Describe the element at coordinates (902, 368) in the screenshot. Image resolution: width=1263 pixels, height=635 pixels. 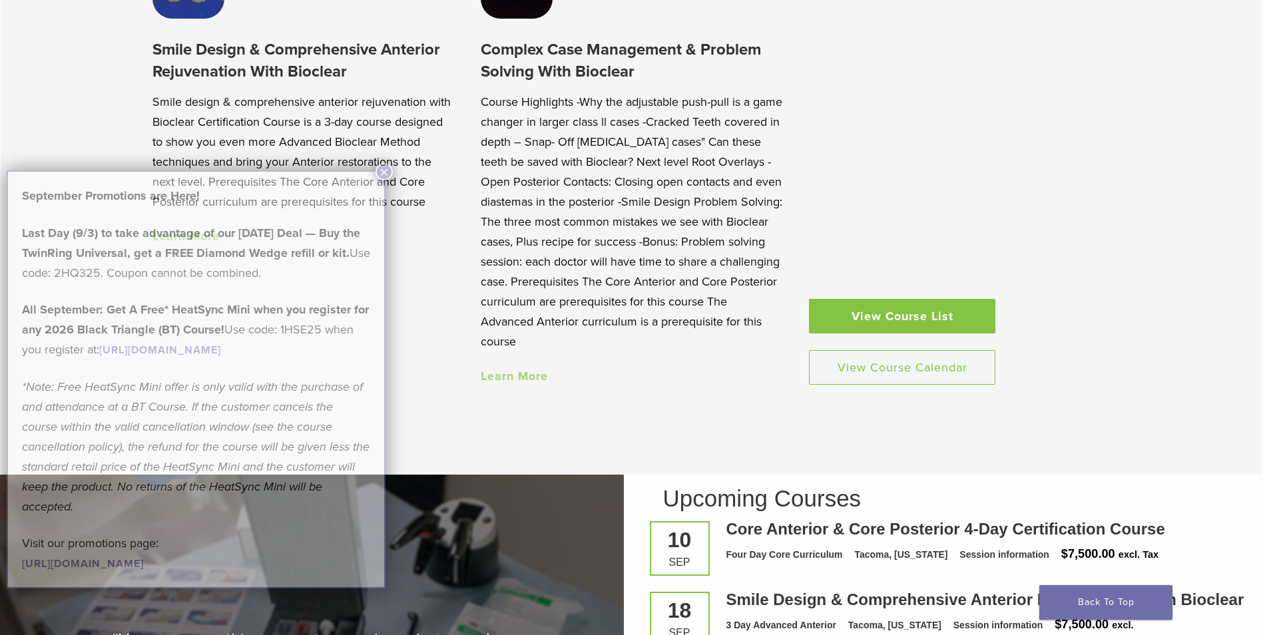
I see `a: View Course Calendar` at that location.